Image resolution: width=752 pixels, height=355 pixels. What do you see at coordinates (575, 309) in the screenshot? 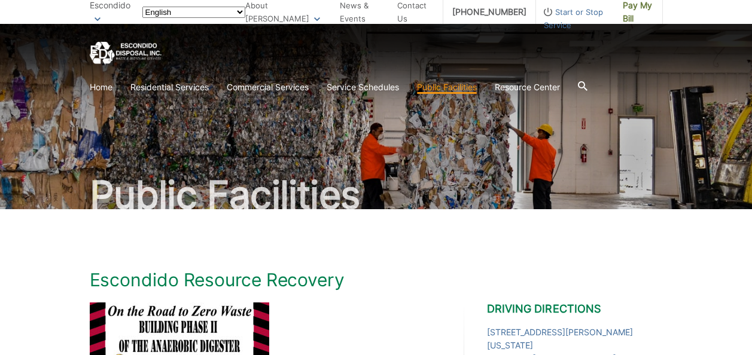
I see `h2: Driving Directions` at bounding box center [575, 309].